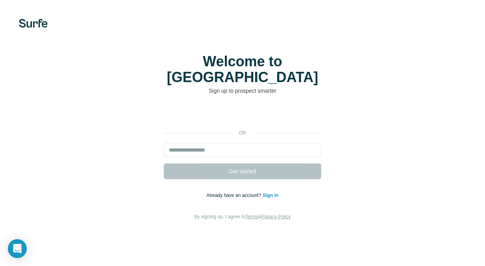 The height and width of the screenshot is (266, 485). Describe the element at coordinates (243, 133) in the screenshot. I see `p: or` at that location.